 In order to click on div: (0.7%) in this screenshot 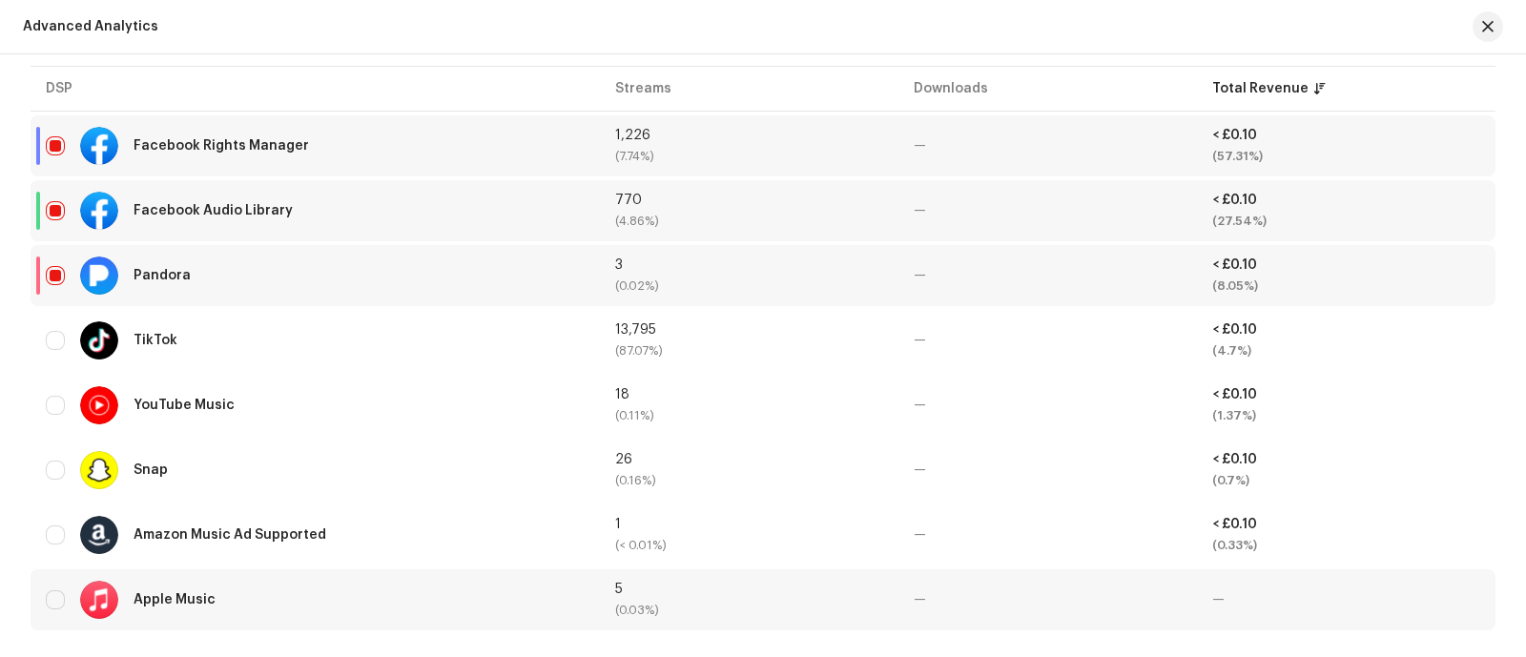, I will do `click(1346, 481)`.